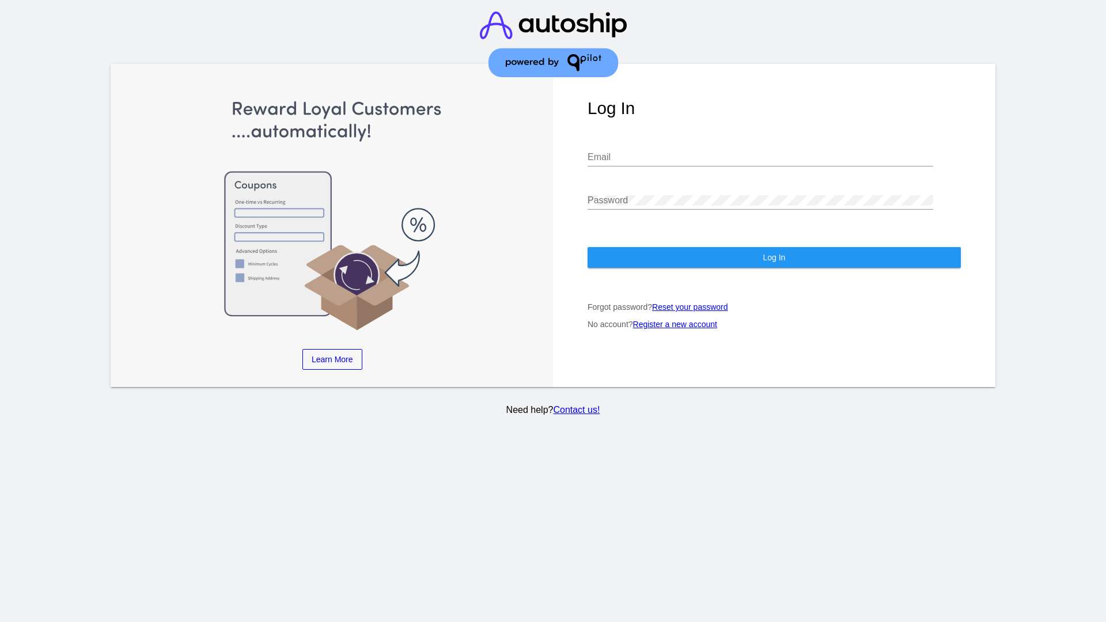 The image size is (1106, 622). I want to click on a: Reset your password, so click(690, 307).